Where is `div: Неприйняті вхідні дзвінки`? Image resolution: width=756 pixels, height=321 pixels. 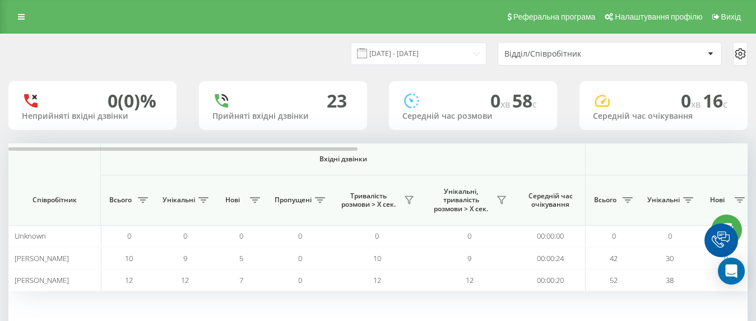 div: Неприйняті вхідні дзвінки is located at coordinates (92, 116).